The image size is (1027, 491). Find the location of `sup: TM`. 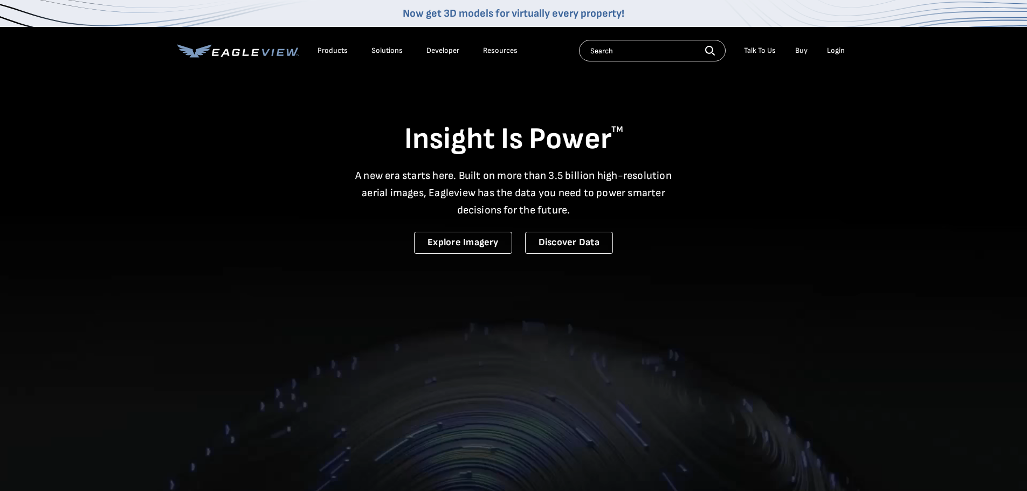

sup: TM is located at coordinates (617, 129).